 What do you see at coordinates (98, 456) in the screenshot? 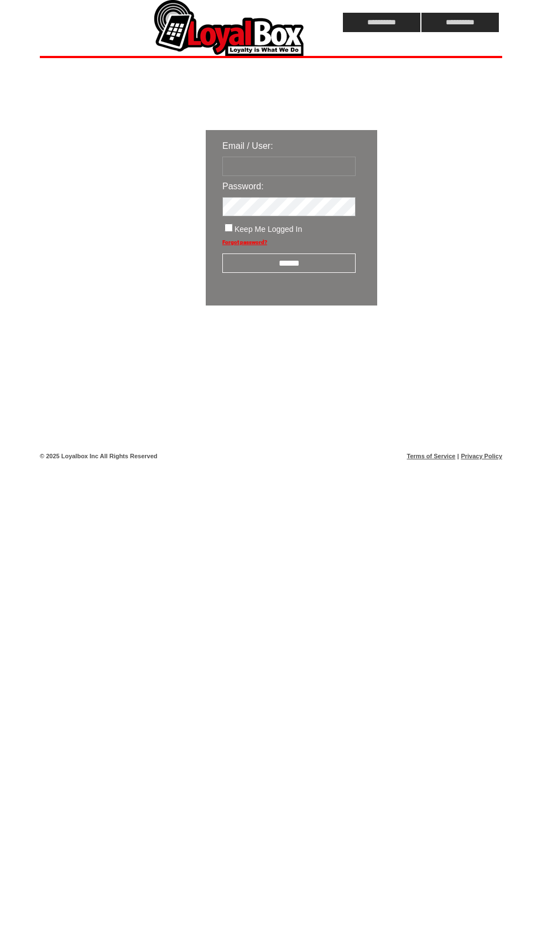
I see `span: © 2025 Loyalbox Inc All Rights Reserved` at bounding box center [98, 456].